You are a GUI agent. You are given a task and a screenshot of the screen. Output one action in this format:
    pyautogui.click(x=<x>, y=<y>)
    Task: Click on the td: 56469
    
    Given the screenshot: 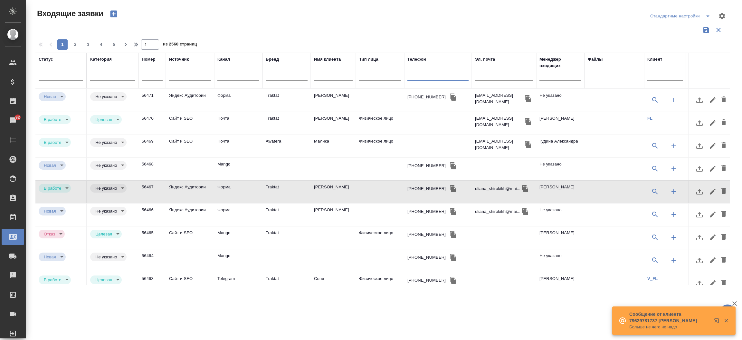 What is the action you would take?
    pyautogui.click(x=152, y=146)
    